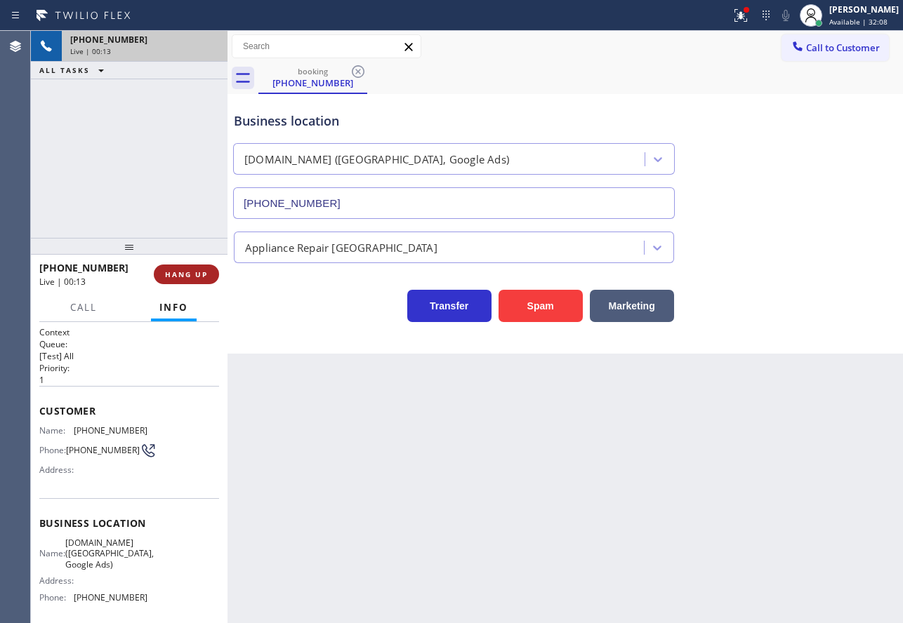 This screenshot has height=623, width=903. Describe the element at coordinates (326, 46) in the screenshot. I see `input: Search` at that location.